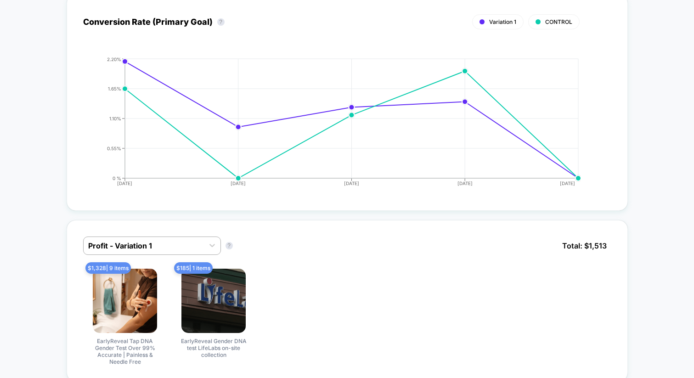  I want to click on img: EarlyReveal Gender DNA test LifeLabs on-site collection, so click(214, 301).